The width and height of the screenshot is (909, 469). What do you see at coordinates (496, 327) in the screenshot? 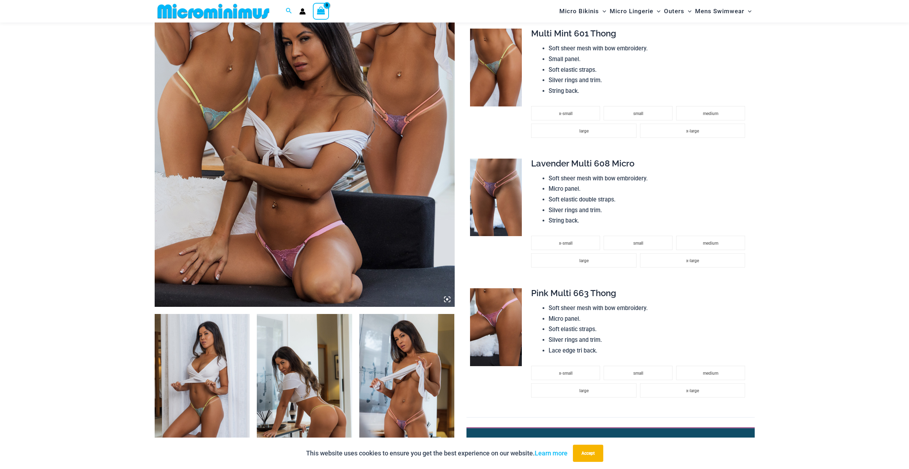
I see `a: Bow Lace Pink Multi 663 Thong` at bounding box center [496, 327].